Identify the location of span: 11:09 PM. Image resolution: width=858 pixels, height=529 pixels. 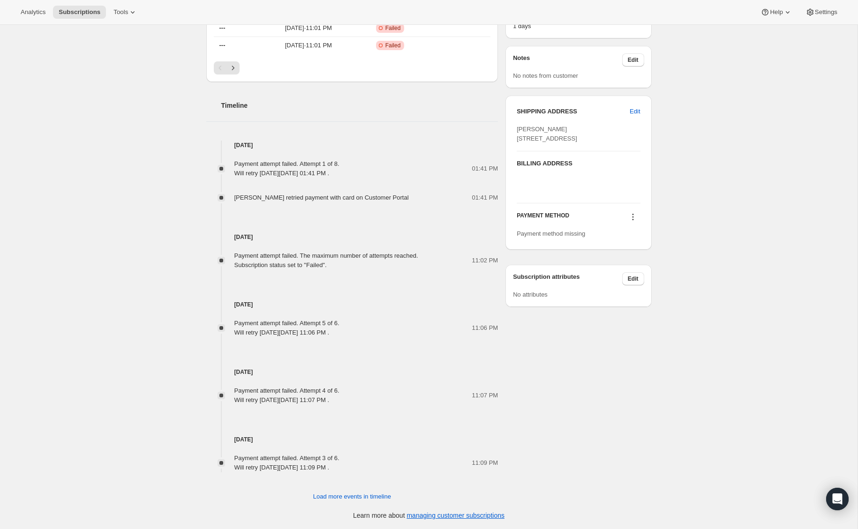
(485, 463).